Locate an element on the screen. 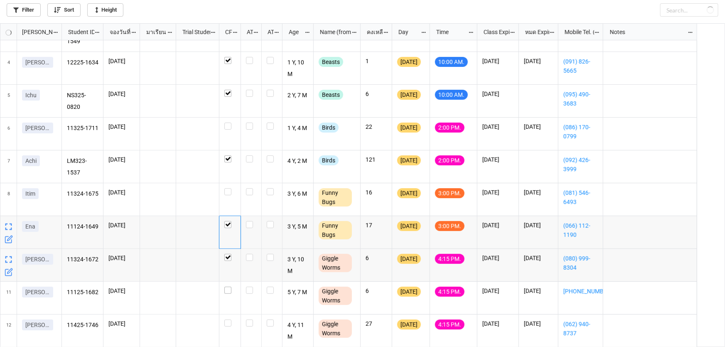 The height and width of the screenshot is (347, 725). div: grid is located at coordinates (31, 32).